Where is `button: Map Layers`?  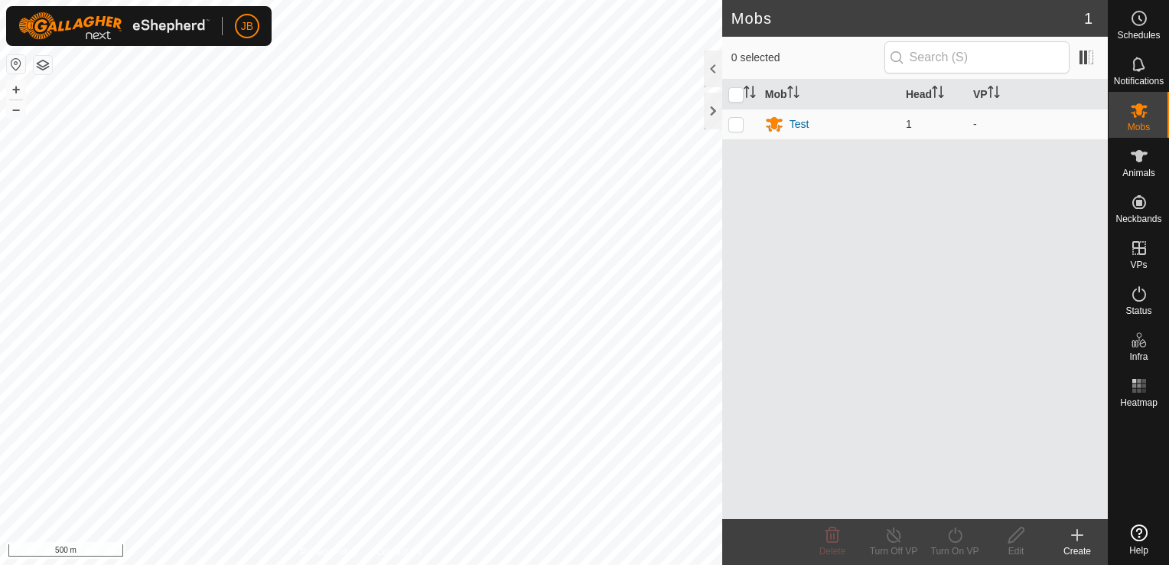
button: Map Layers is located at coordinates (43, 65).